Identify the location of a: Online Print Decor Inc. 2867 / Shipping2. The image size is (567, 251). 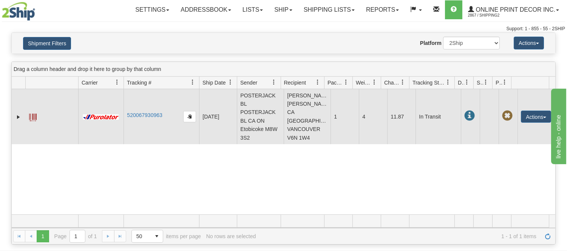
(514, 10).